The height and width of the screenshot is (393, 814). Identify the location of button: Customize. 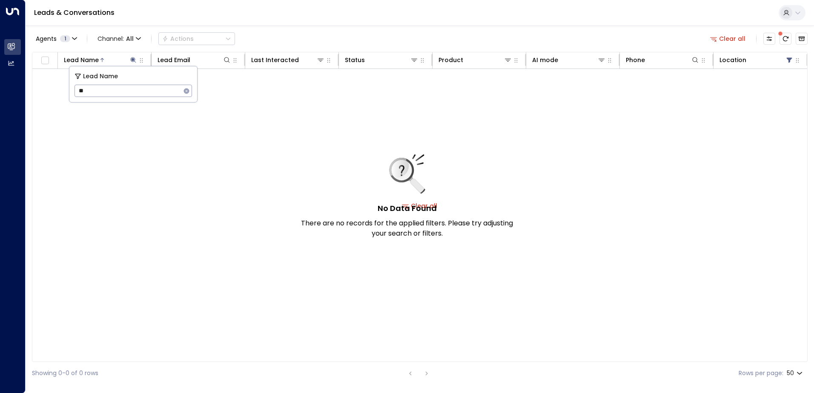
(769, 39).